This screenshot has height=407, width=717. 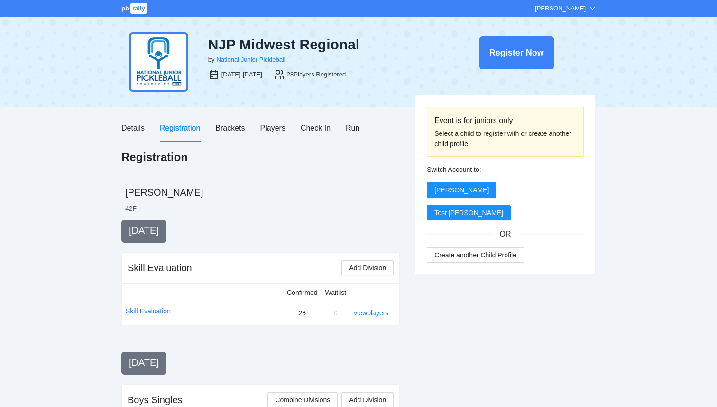 What do you see at coordinates (125, 8) in the screenshot?
I see `span: pb` at bounding box center [125, 8].